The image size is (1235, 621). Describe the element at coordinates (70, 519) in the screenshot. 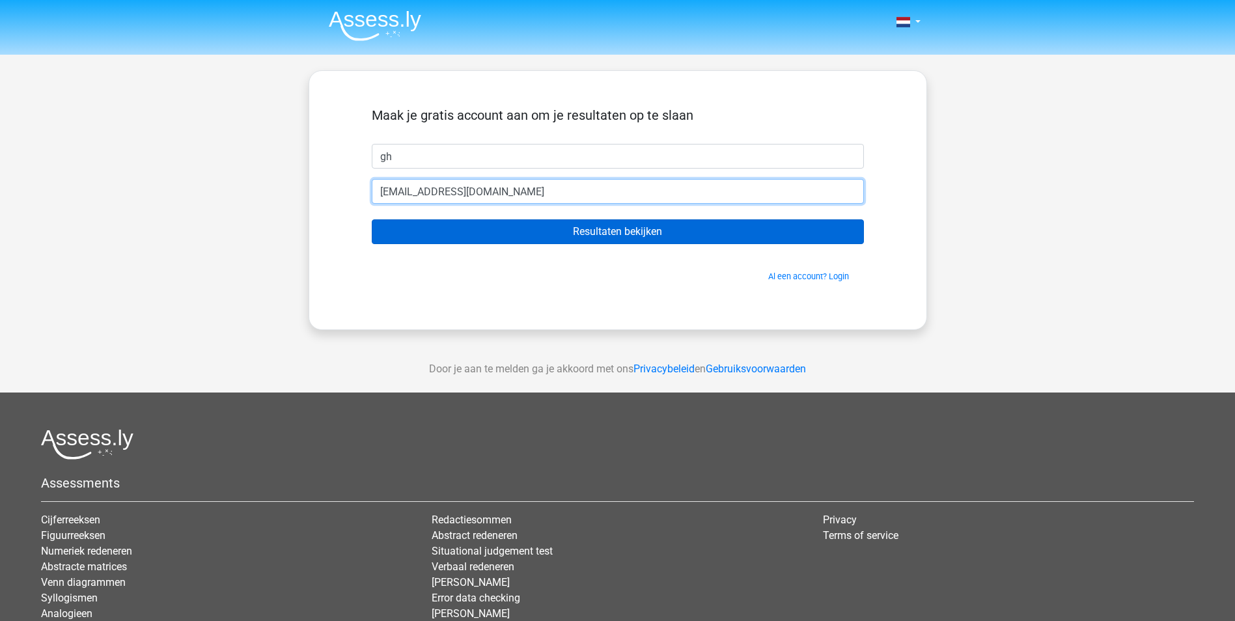

I see `a: Cijferreeksen` at that location.